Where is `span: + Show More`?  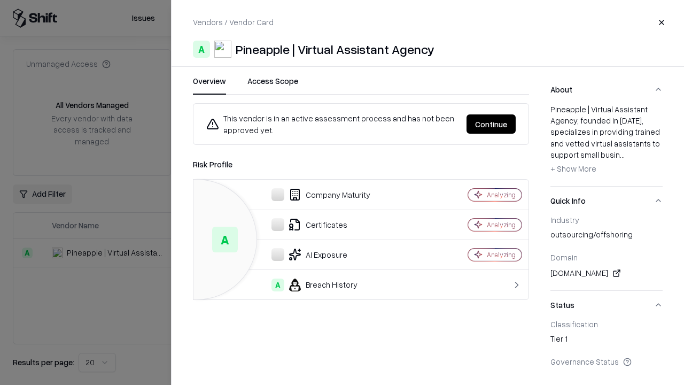
span: + Show More is located at coordinates (573, 168).